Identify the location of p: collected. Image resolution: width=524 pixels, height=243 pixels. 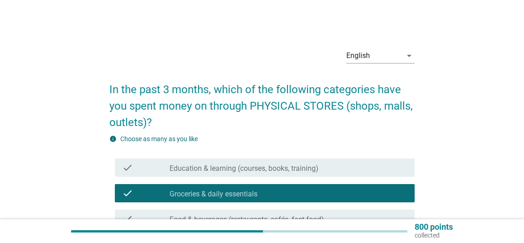
(434, 235).